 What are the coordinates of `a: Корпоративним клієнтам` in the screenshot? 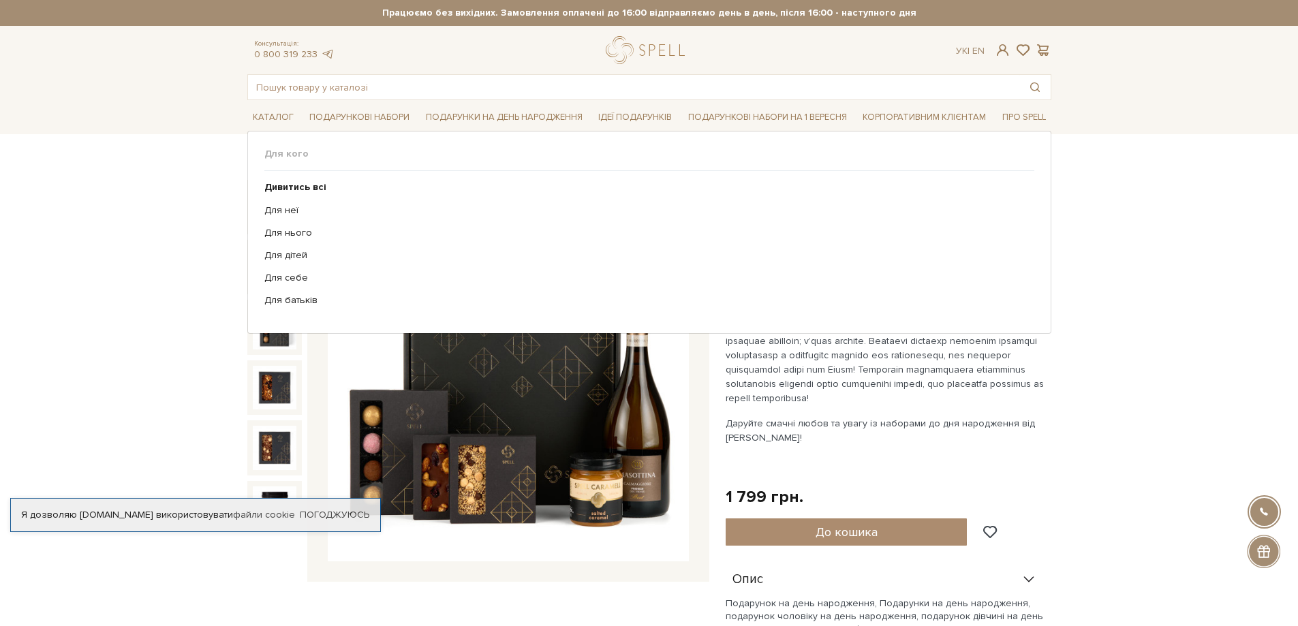 It's located at (924, 117).